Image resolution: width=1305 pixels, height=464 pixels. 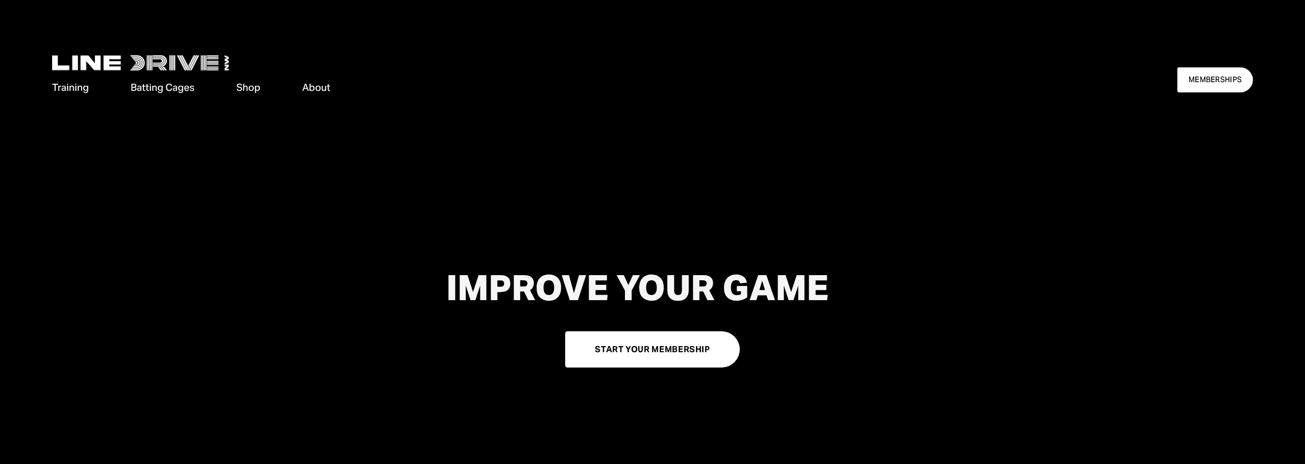 I want to click on span: Batting Cages, so click(x=162, y=87).